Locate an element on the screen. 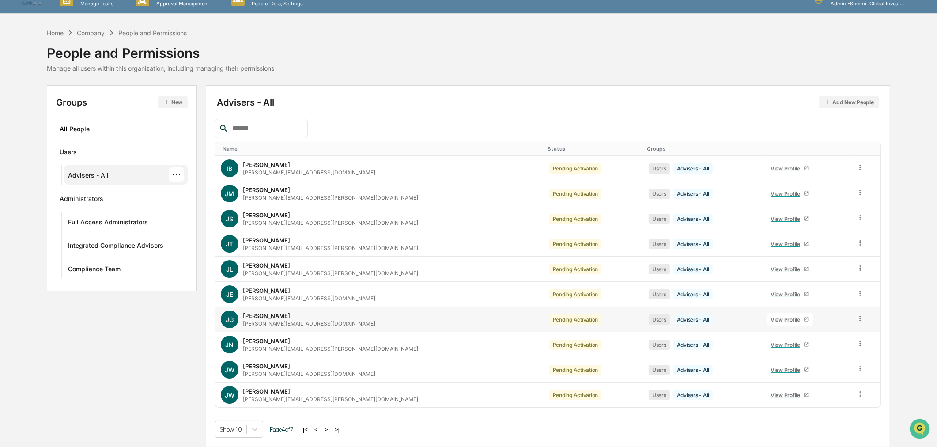 This screenshot has height=447, width=937. p: People, Data, Settings is located at coordinates (276, 4).